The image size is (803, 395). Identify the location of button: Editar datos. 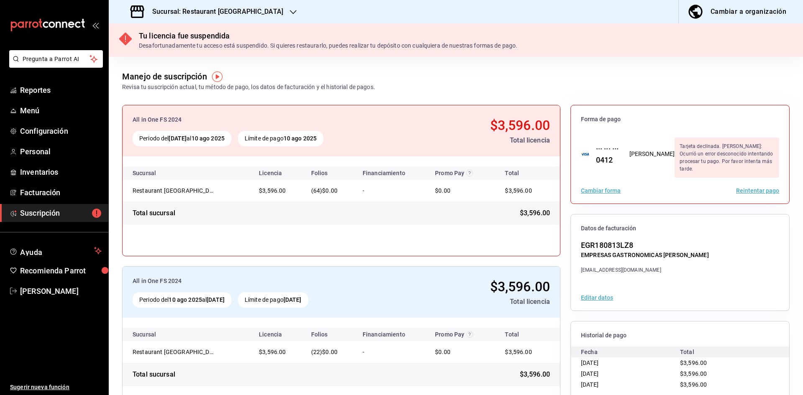
(597, 298).